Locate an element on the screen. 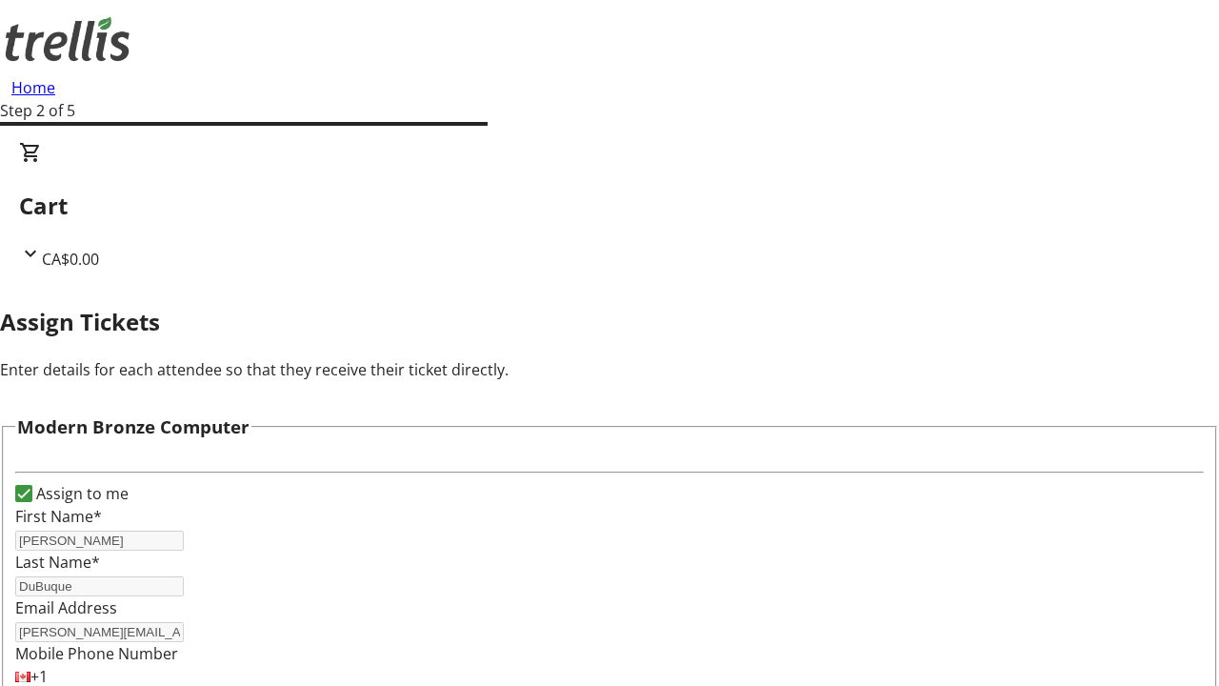  label: First Name* is located at coordinates (58, 516).